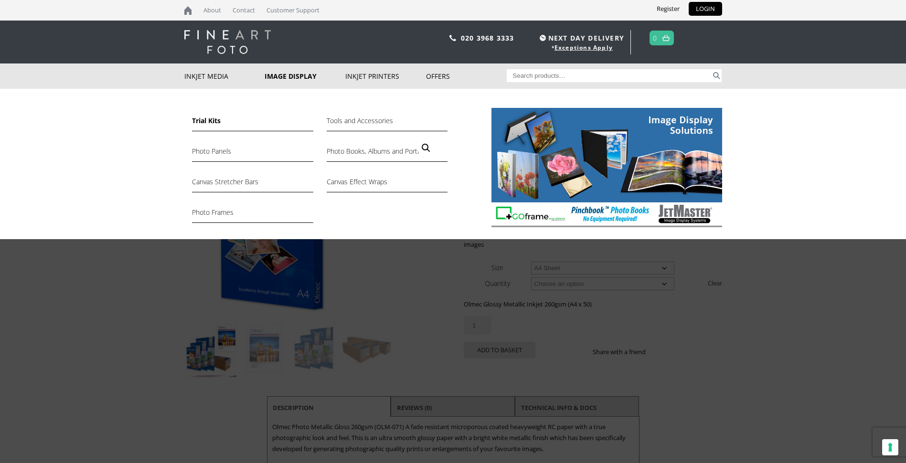 This screenshot has height=463, width=906. Describe the element at coordinates (426, 148) in the screenshot. I see `a: View full-screen image gallery` at that location.